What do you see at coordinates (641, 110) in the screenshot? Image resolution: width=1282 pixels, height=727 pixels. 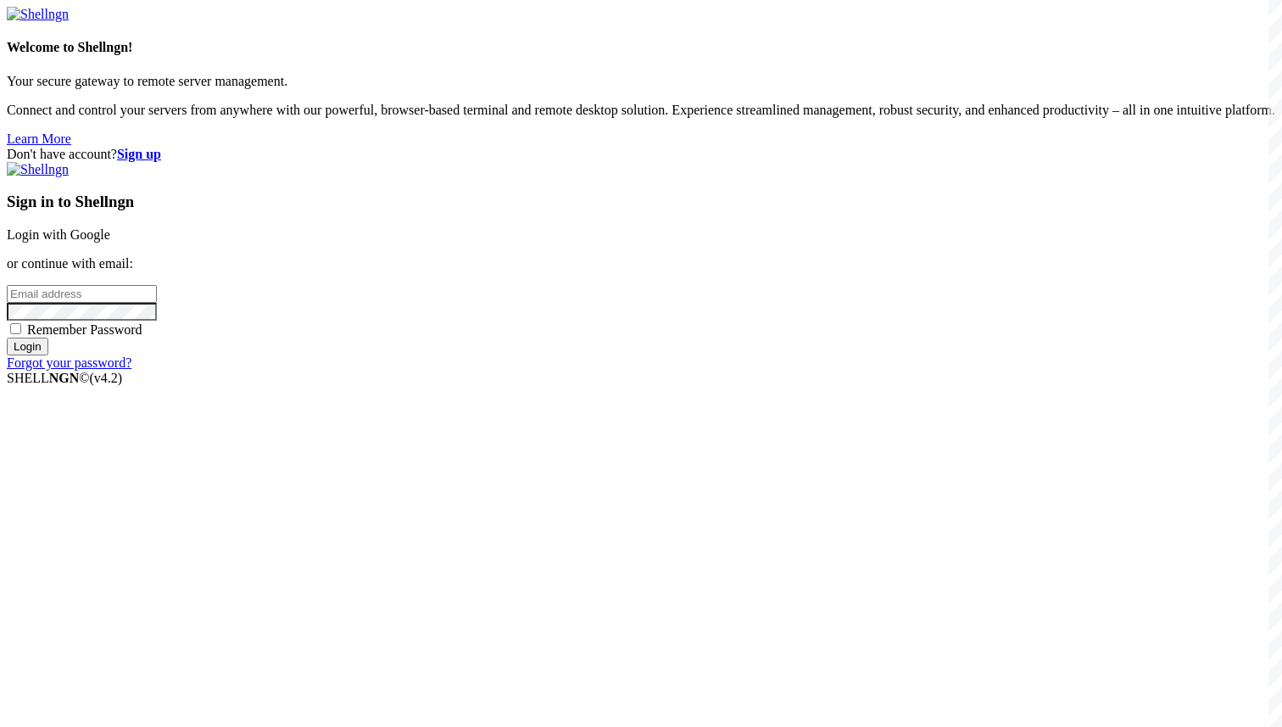 I see `p: Connect and control your servers from anywhere with our powerful, browser-based terminal and remo...` at bounding box center [641, 110].